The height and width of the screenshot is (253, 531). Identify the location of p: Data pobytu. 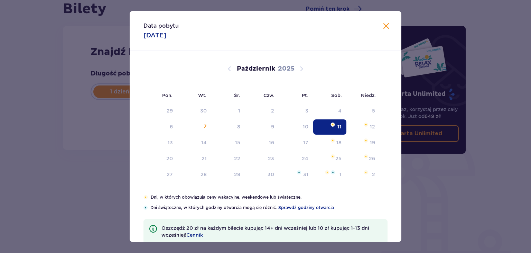
(161, 26).